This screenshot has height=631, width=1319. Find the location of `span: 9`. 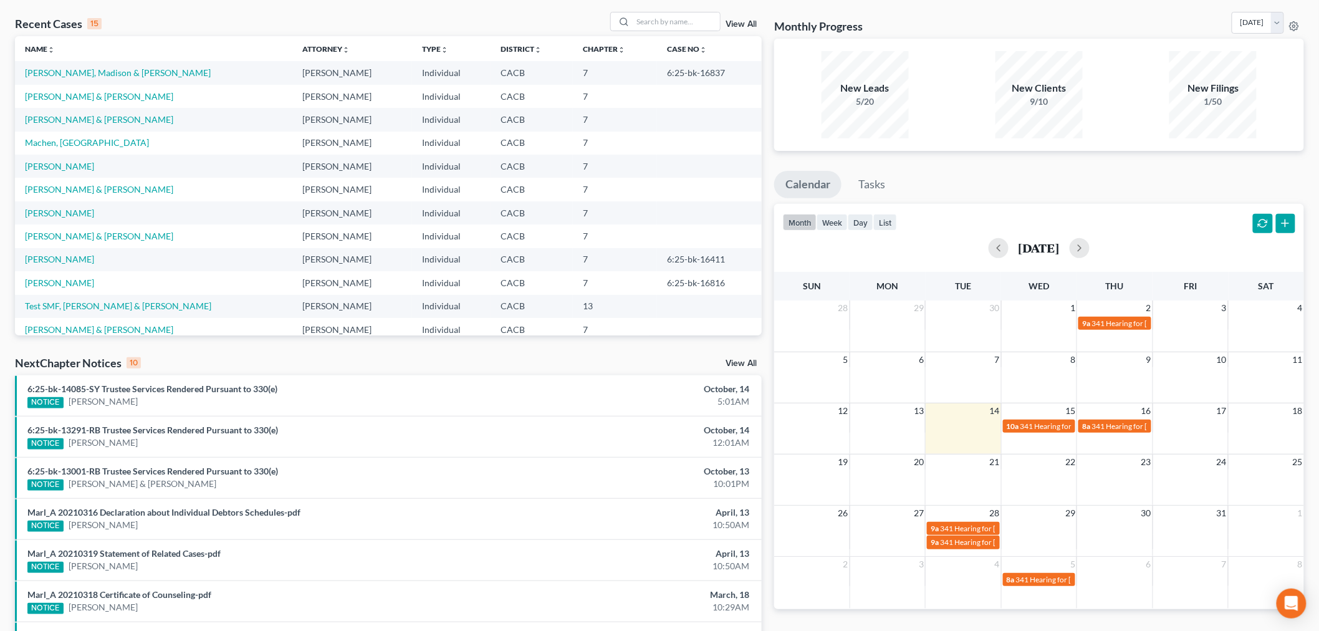

span: 9 is located at coordinates (1149, 360).